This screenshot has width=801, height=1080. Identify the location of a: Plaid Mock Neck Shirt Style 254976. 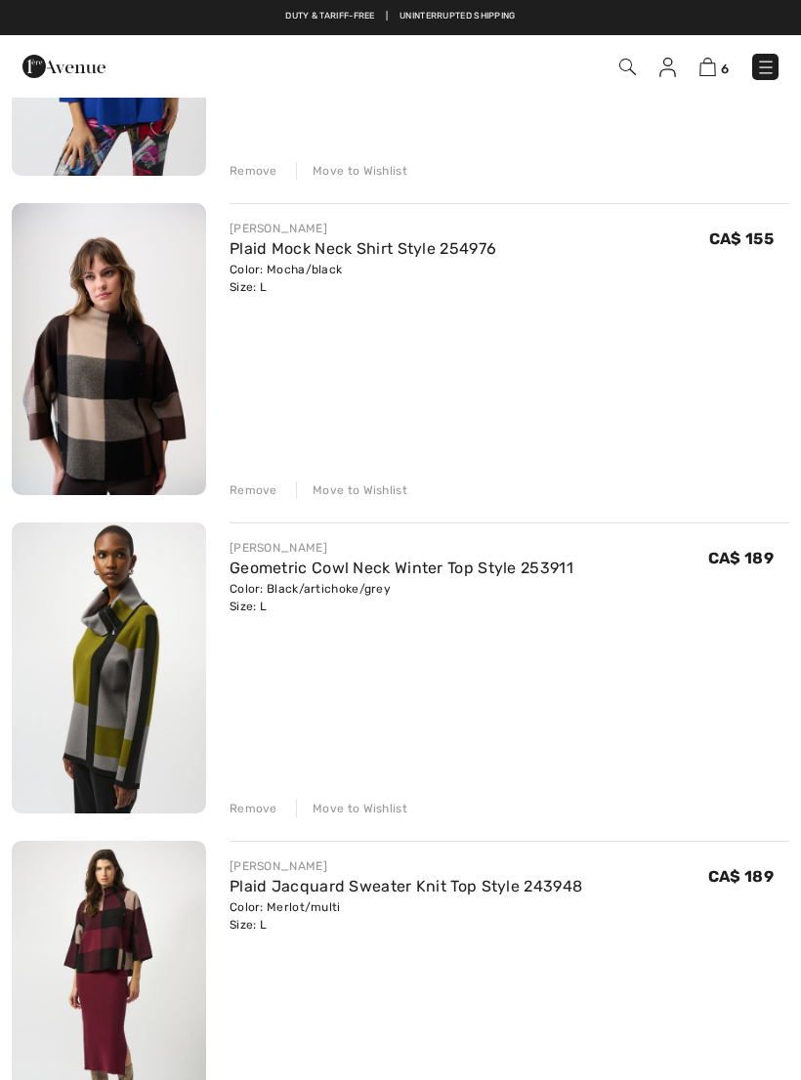
(362, 248).